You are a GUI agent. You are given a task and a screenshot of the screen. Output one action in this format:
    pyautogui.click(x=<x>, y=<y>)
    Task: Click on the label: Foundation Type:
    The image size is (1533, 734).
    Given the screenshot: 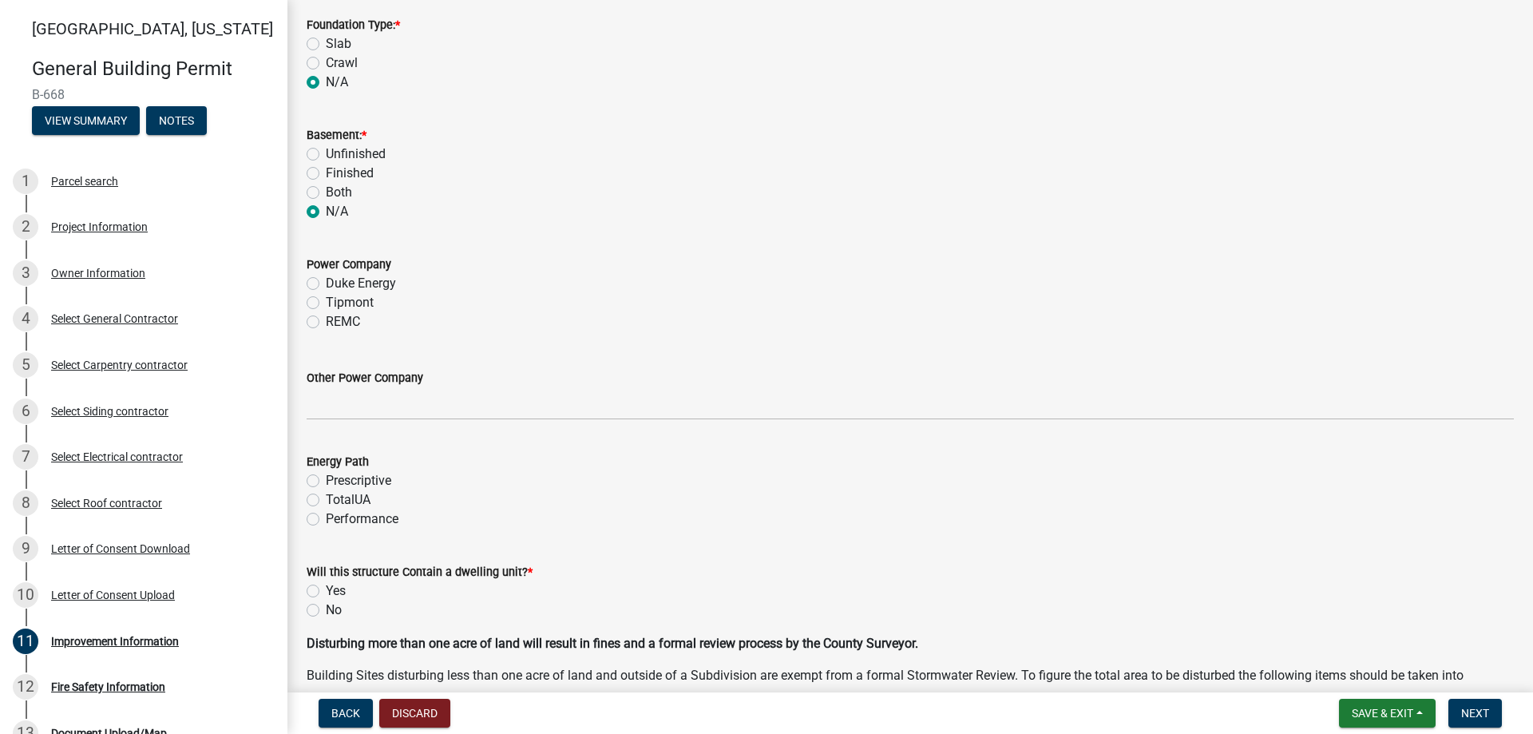 What is the action you would take?
    pyautogui.click(x=353, y=26)
    